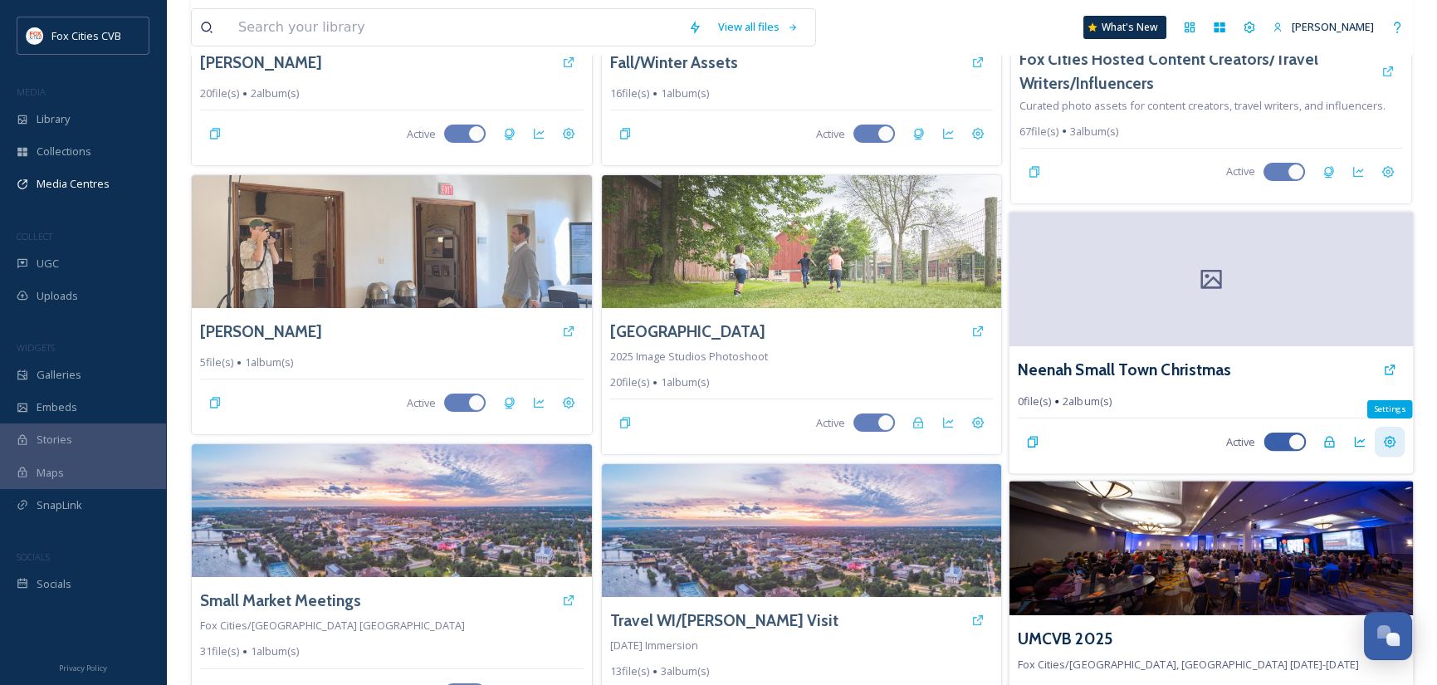 Image resolution: width=1437 pixels, height=685 pixels. Describe the element at coordinates (219, 651) in the screenshot. I see `span: 31 file(s)` at that location.